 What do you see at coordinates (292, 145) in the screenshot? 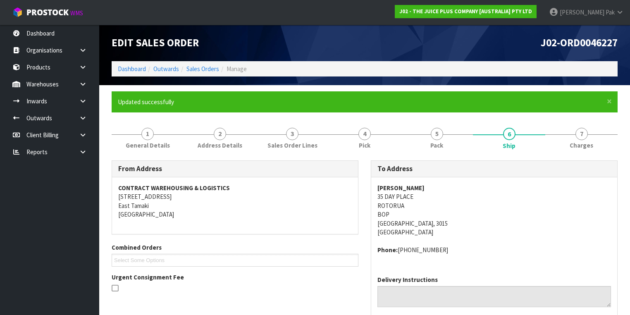
I see `span: Sales Order Lines` at bounding box center [292, 145].